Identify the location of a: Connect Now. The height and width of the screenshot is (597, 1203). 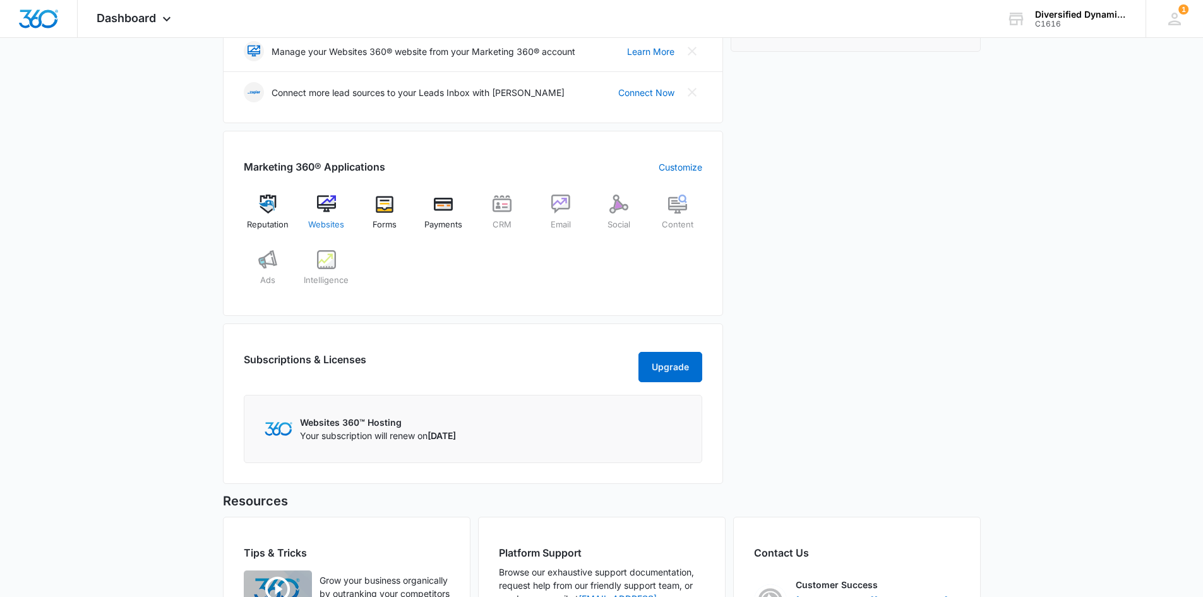
(646, 92).